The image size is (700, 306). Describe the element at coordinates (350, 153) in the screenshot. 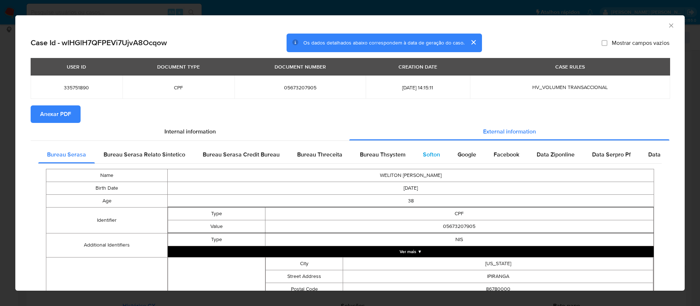

I see `div: closure-recommendation-modal` at that location.